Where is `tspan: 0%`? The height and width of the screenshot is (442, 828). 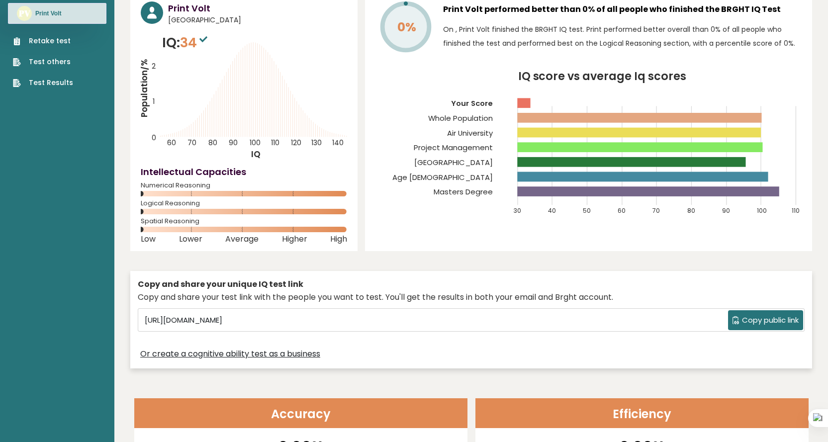 tspan: 0% is located at coordinates (407, 27).